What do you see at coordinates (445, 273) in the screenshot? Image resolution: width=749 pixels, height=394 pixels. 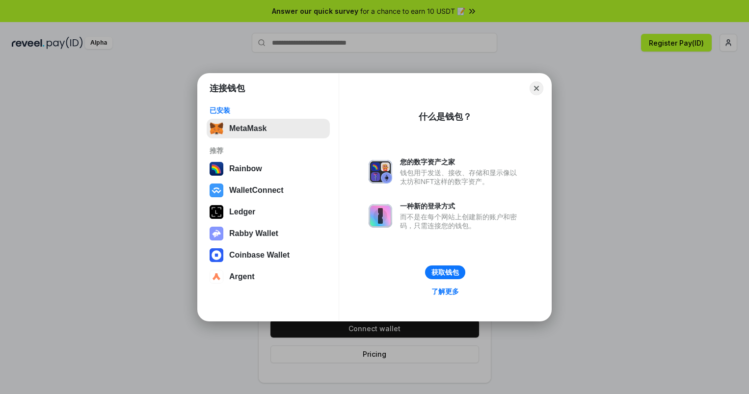 I see `button: 获取钱包` at bounding box center [445, 273].